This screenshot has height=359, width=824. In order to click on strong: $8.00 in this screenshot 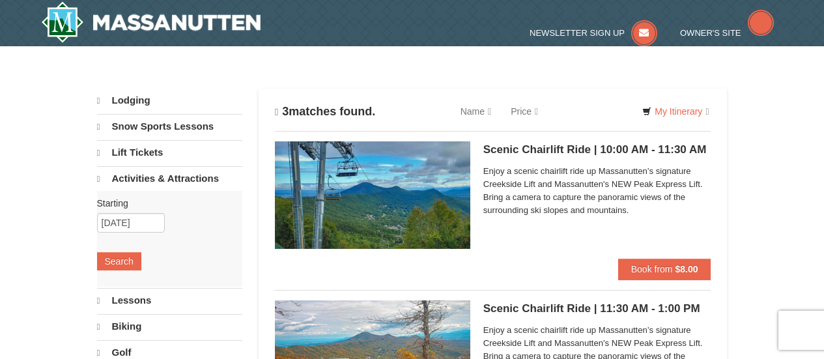, I will do `click(686, 269)`.